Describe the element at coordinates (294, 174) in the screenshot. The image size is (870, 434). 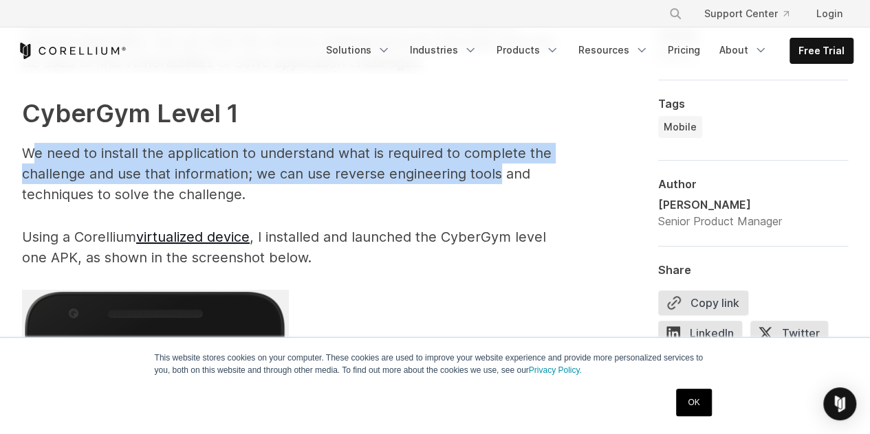
I see `p: We need to install the application to understand what is required to complete the challenge and u...` at that location.